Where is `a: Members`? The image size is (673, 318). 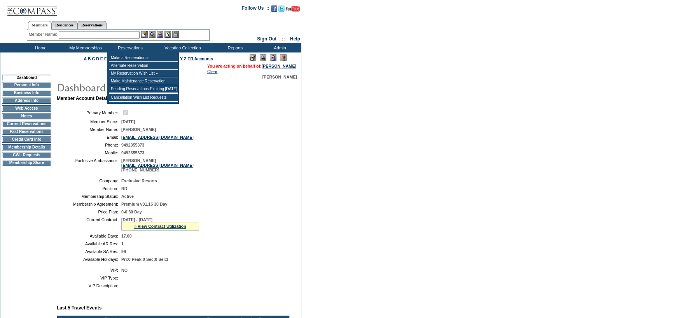
a: Members is located at coordinates (40, 25).